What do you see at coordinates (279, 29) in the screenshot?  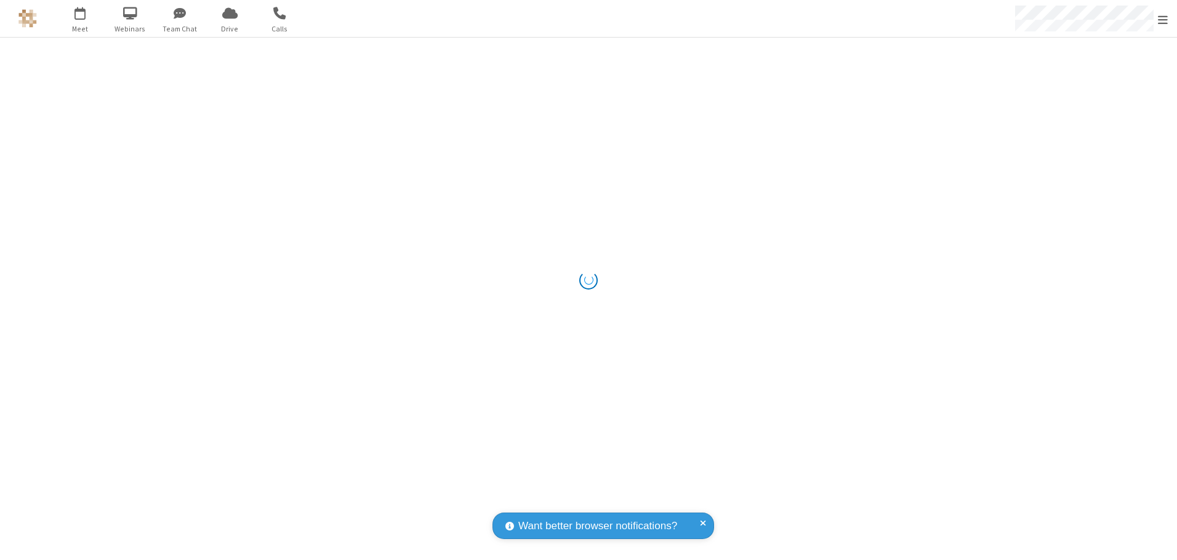 I see `span: Calls` at bounding box center [279, 29].